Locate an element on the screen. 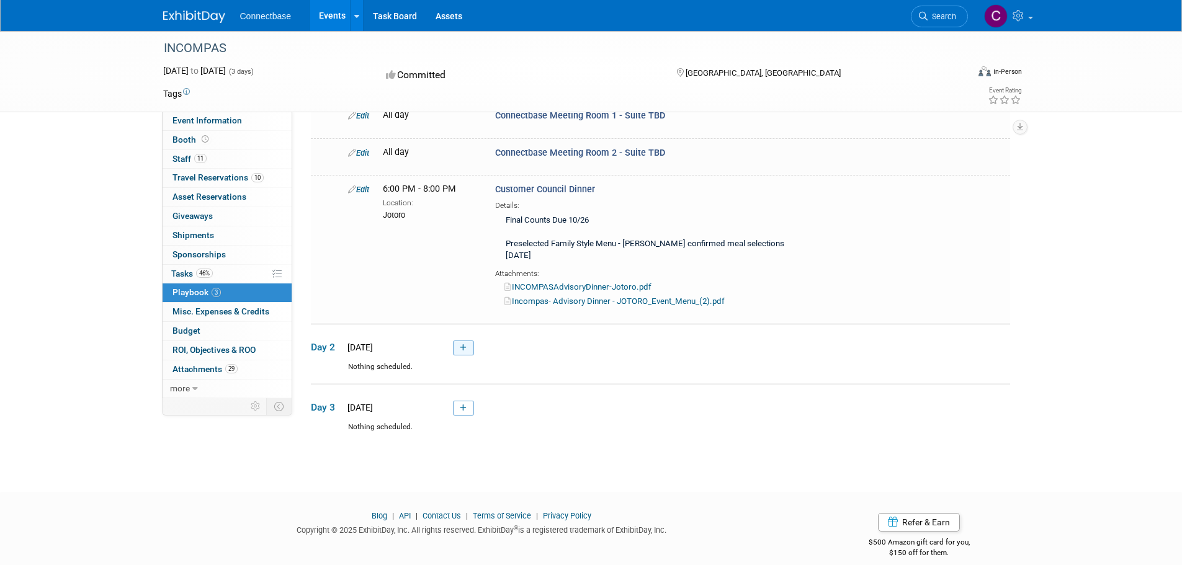  div: Details: is located at coordinates (655, 204).